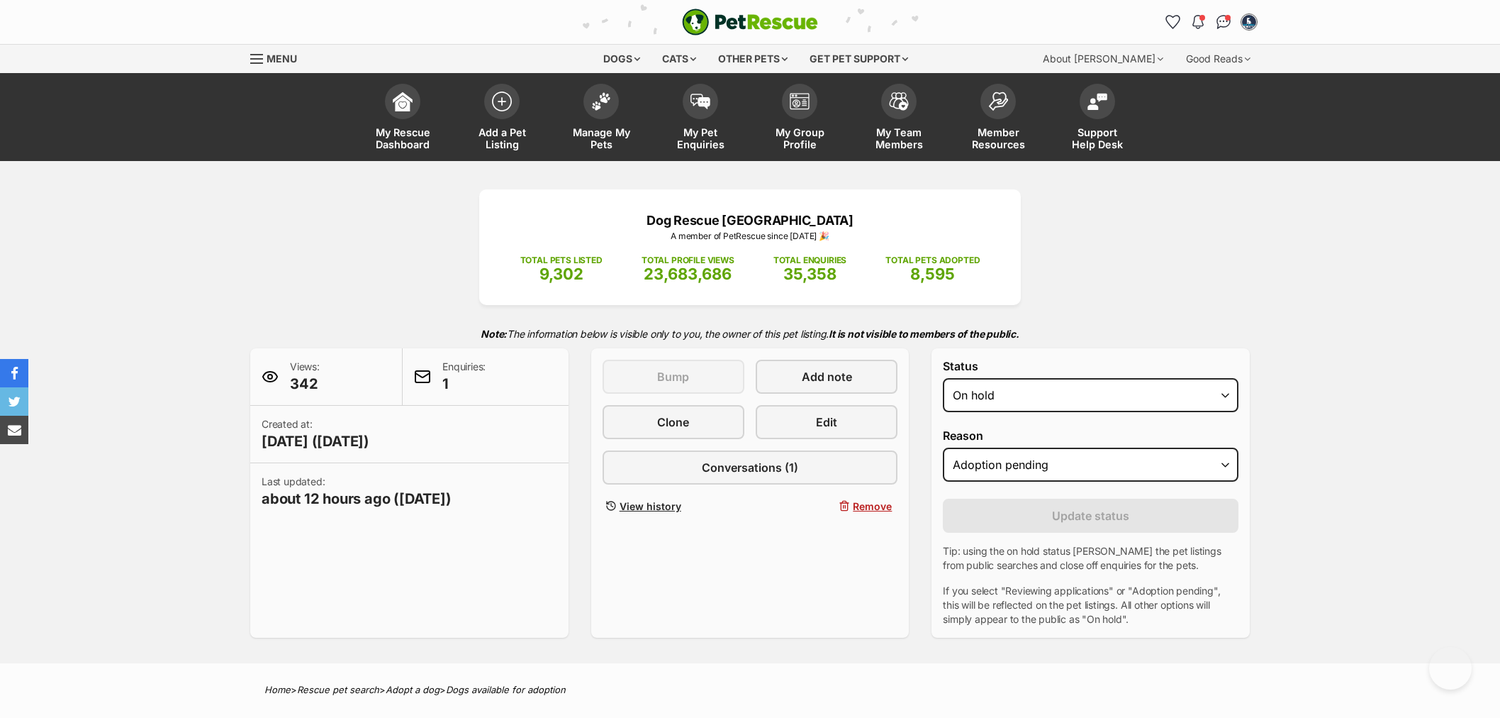  Describe the element at coordinates (277, 689) in the screenshot. I see `a: Home` at that location.